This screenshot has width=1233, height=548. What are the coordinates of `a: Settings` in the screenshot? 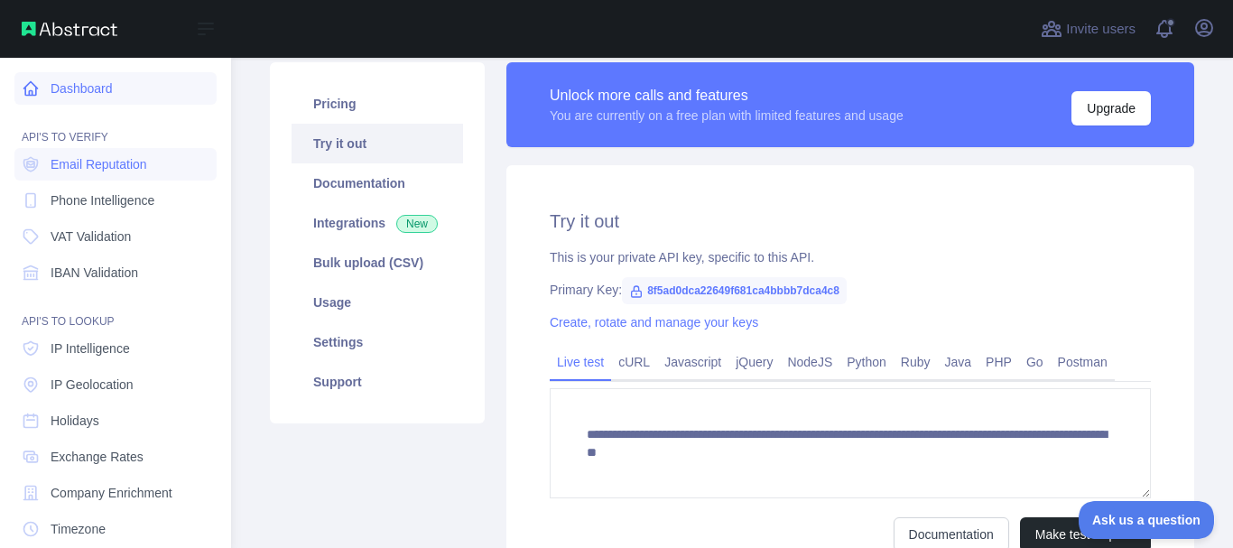 It's located at (377, 342).